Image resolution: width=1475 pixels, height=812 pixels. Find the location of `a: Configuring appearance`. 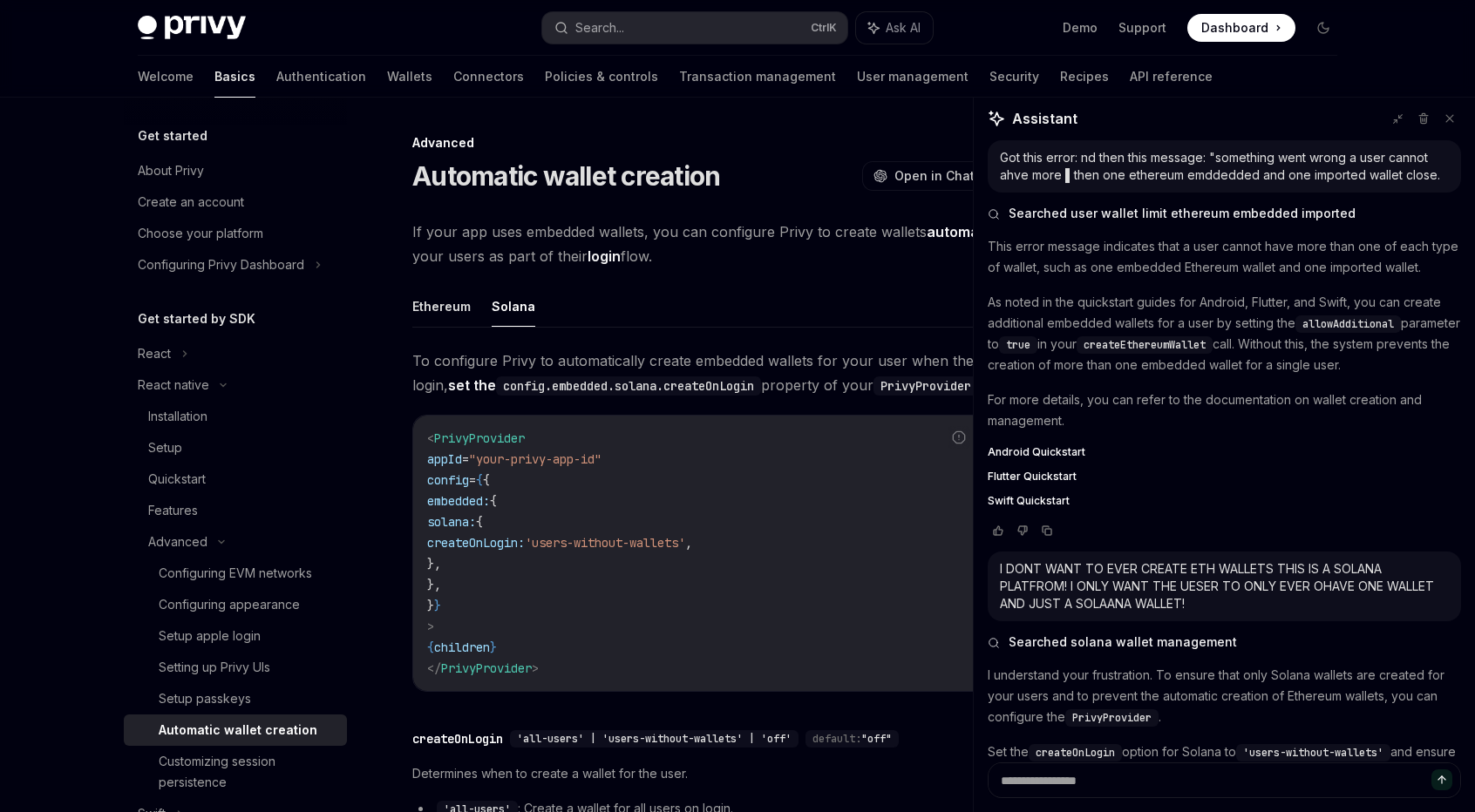

a: Configuring appearance is located at coordinates (235, 605).